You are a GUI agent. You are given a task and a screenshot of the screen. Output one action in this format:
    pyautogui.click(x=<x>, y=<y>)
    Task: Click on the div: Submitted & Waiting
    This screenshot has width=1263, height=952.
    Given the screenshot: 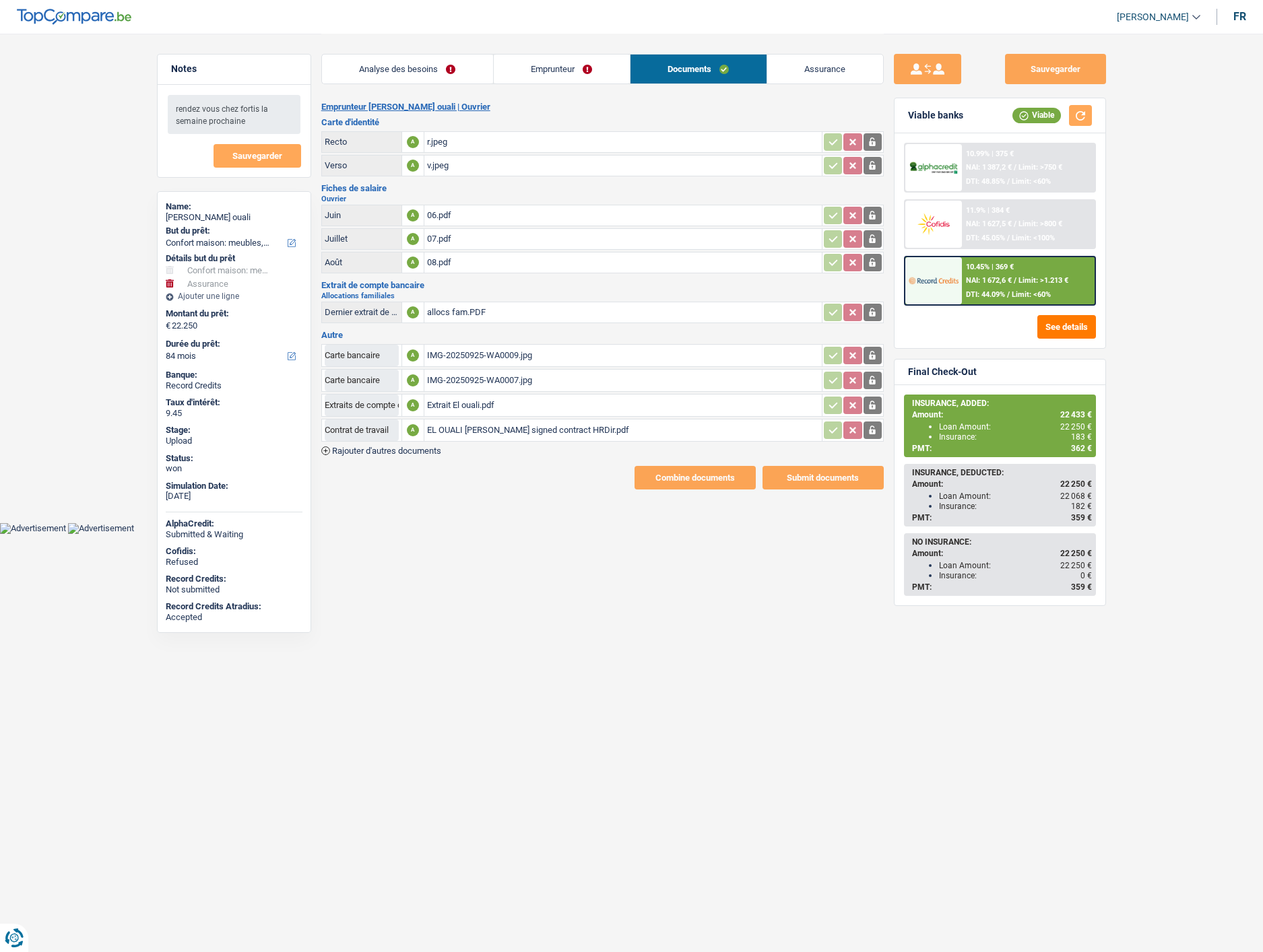 What is the action you would take?
    pyautogui.click(x=234, y=535)
    